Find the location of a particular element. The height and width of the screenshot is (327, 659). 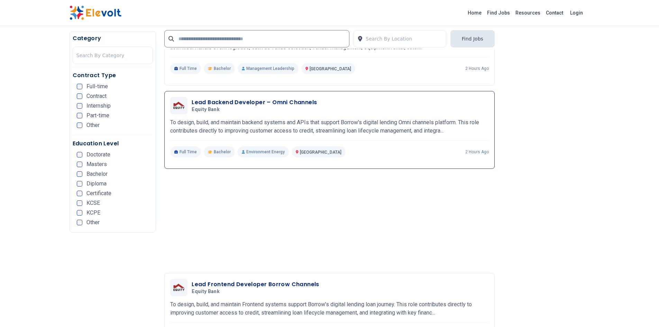

input: Doctorate is located at coordinates (80, 155).